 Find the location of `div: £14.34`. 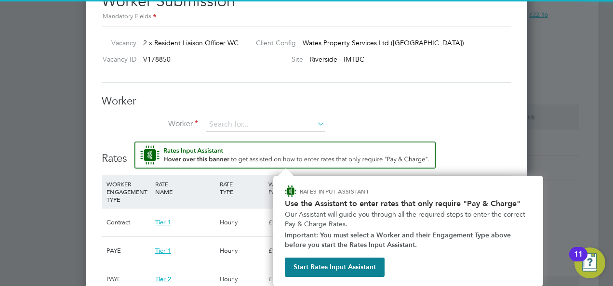

div: £14.34 is located at coordinates (290, 251).